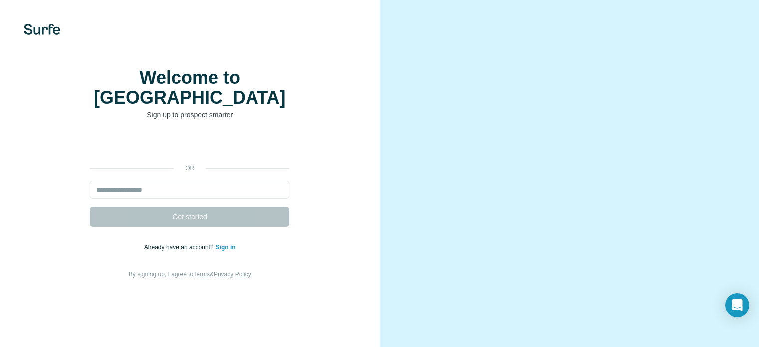  What do you see at coordinates (42, 29) in the screenshot?
I see `img: Surfe's logo` at bounding box center [42, 29].